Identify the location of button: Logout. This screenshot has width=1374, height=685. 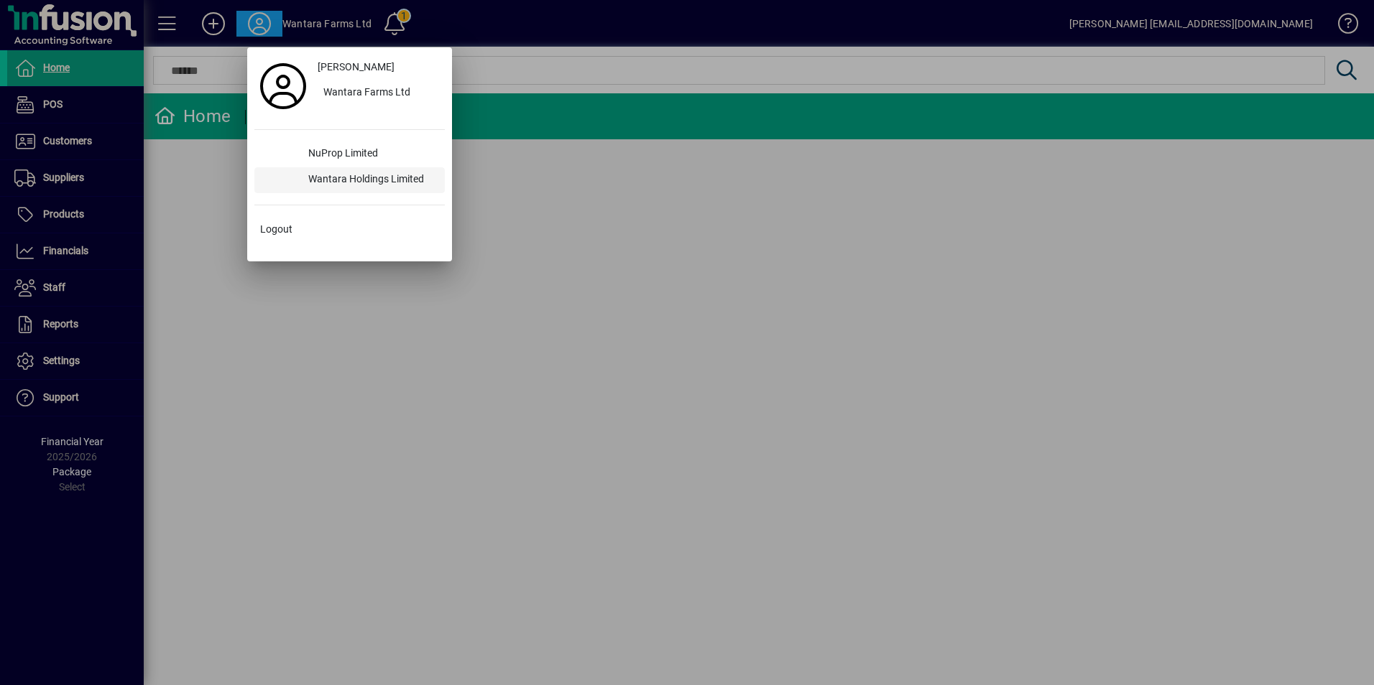
(349, 230).